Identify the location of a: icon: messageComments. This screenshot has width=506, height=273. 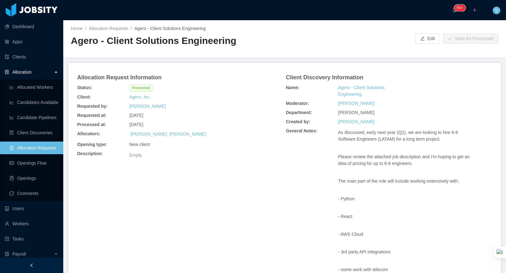
(34, 194).